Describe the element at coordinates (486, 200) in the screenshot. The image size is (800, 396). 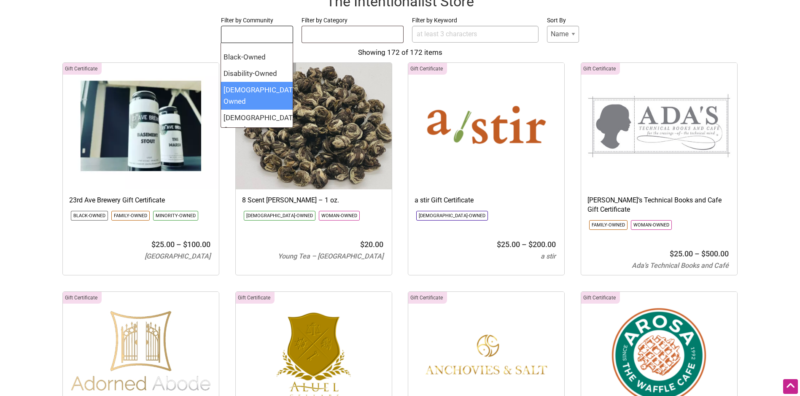
I see `h3: a stir Gift Certificate` at that location.